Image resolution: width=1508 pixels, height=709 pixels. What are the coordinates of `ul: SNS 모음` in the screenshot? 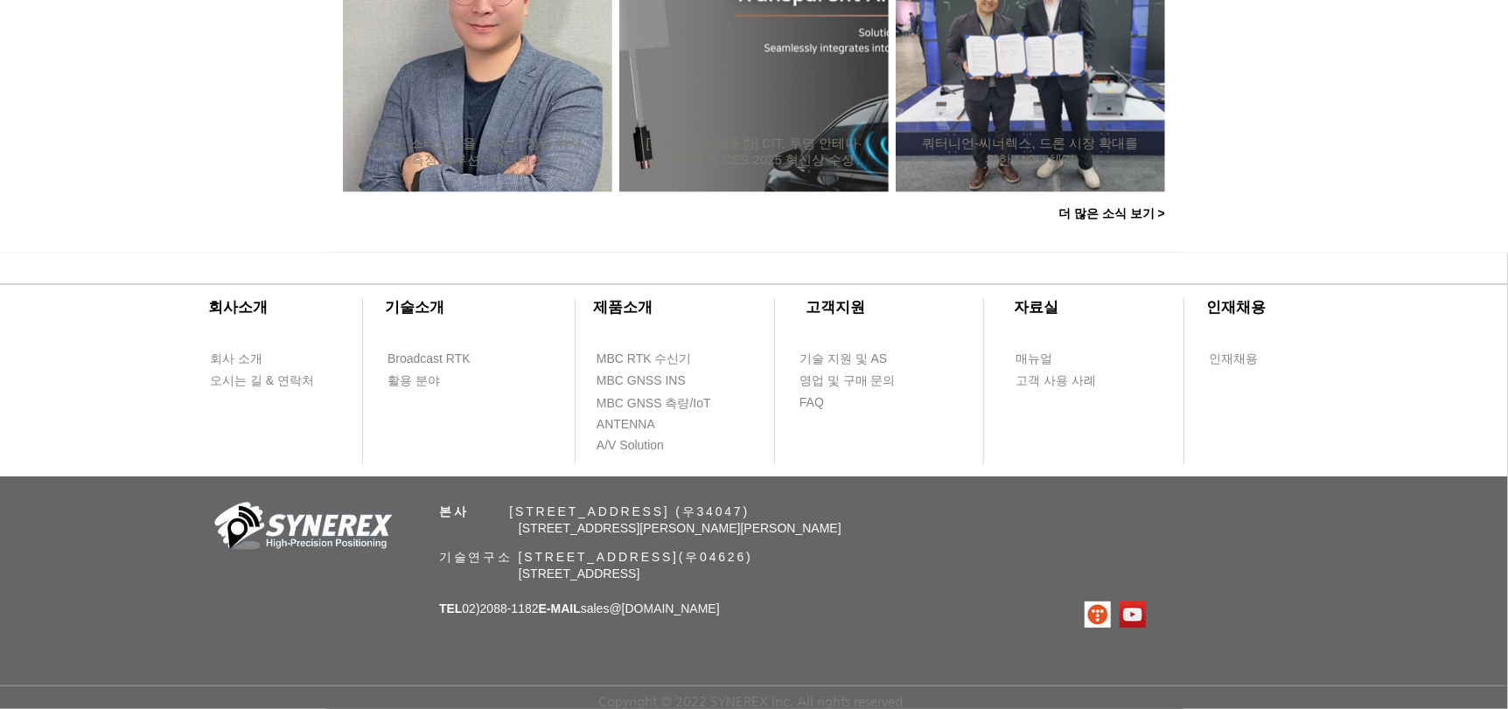 It's located at (1115, 615).